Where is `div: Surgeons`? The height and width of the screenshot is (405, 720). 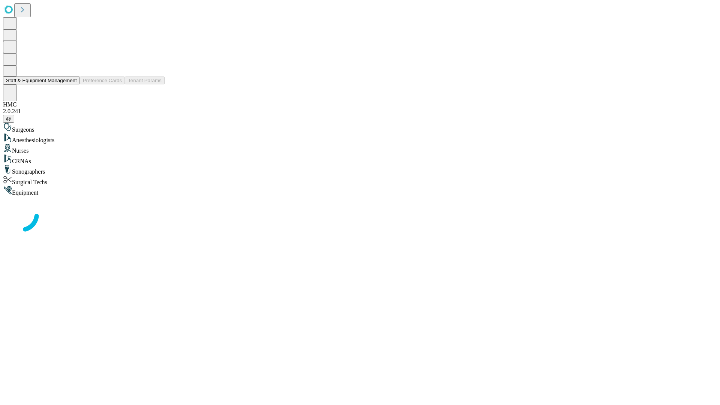
div: Surgeons is located at coordinates (360, 128).